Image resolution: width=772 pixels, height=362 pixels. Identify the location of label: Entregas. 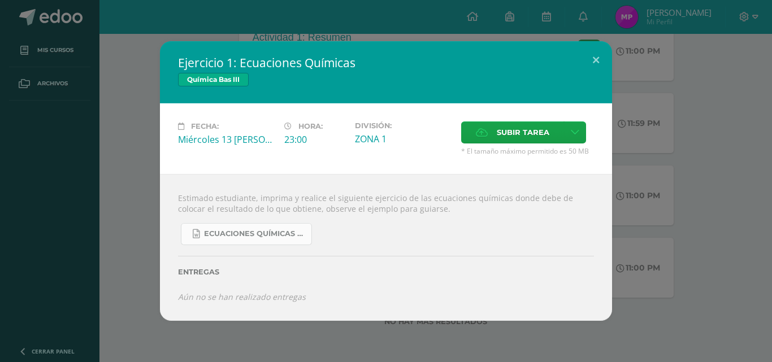
(386, 272).